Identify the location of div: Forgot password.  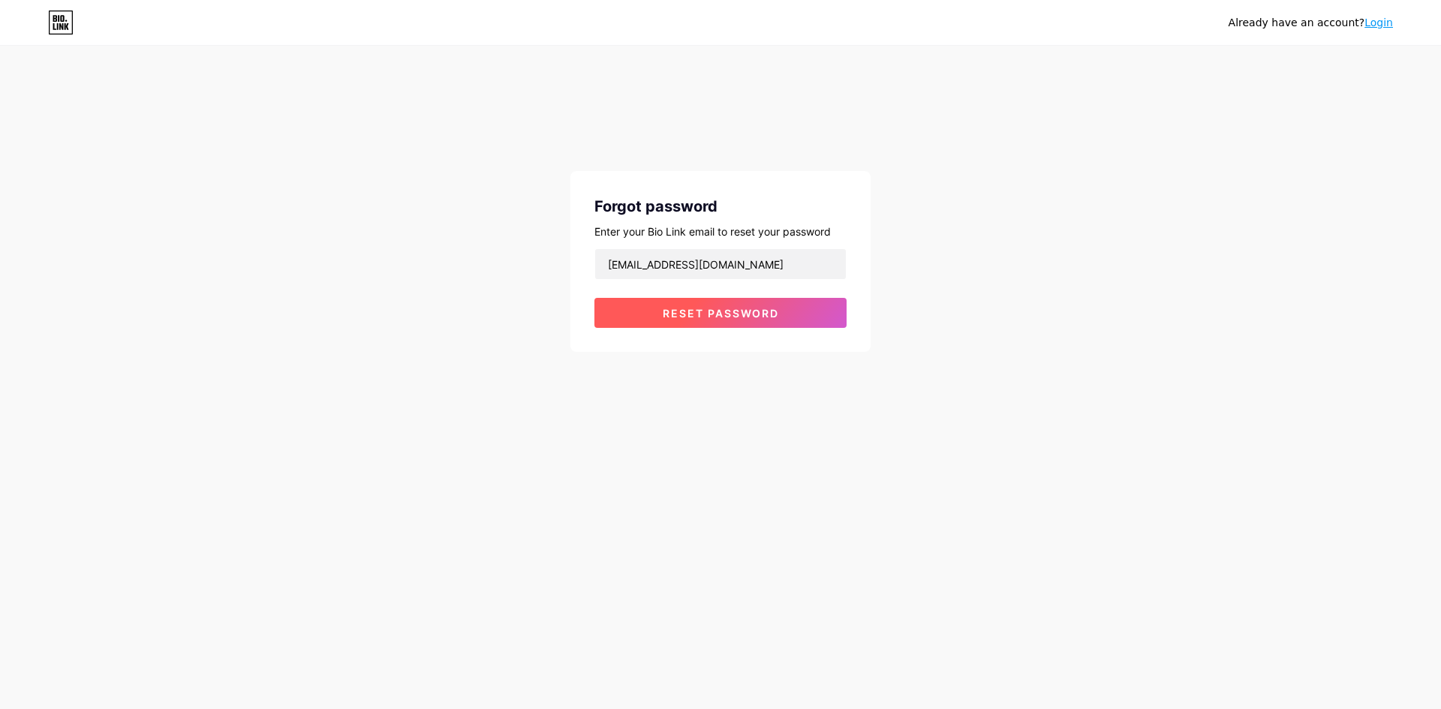
(721, 206).